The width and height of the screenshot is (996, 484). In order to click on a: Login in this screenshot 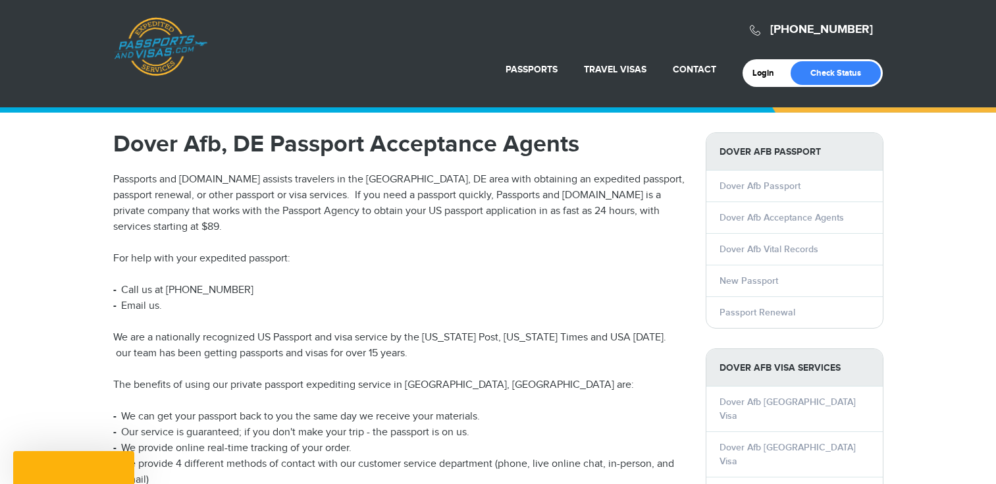, I will do `click(767, 73)`.